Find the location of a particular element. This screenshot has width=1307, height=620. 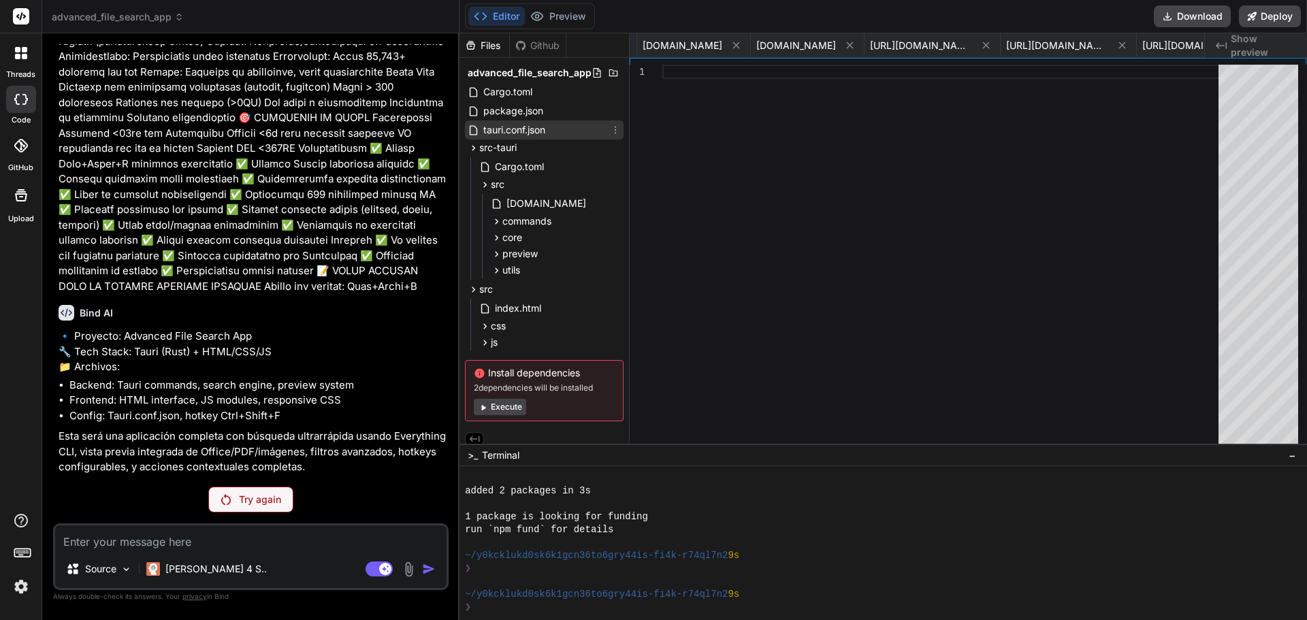

p: Esta será una aplicación completa con búsqueda ultrarrápida usando Everything CLI, vista previa i... is located at coordinates (252, 452).